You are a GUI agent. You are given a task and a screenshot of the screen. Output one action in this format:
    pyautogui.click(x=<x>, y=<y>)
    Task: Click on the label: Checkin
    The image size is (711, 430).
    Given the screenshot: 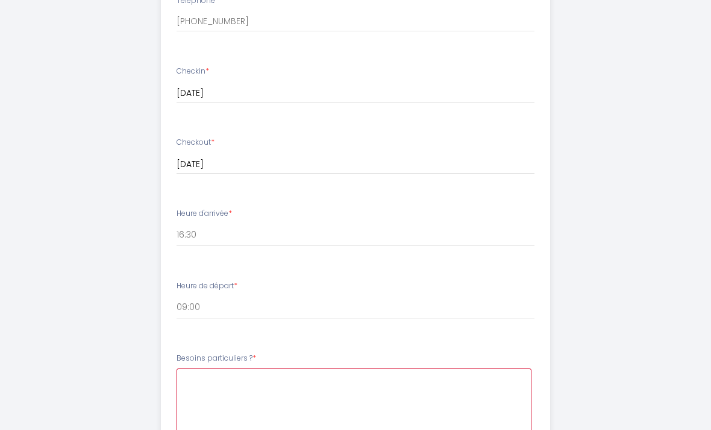 What is the action you would take?
    pyautogui.click(x=193, y=71)
    